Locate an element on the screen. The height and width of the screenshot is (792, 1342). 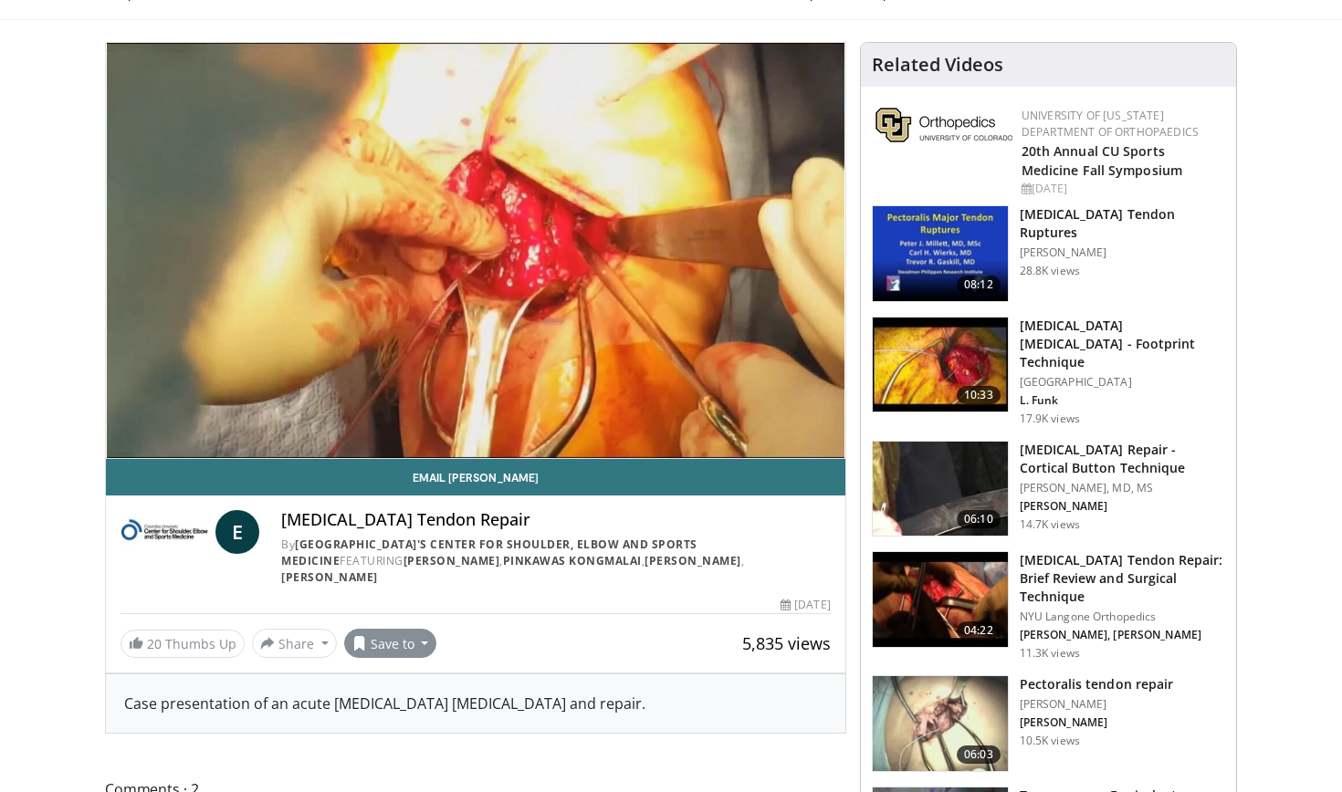
span: 20 is located at coordinates (154, 643).